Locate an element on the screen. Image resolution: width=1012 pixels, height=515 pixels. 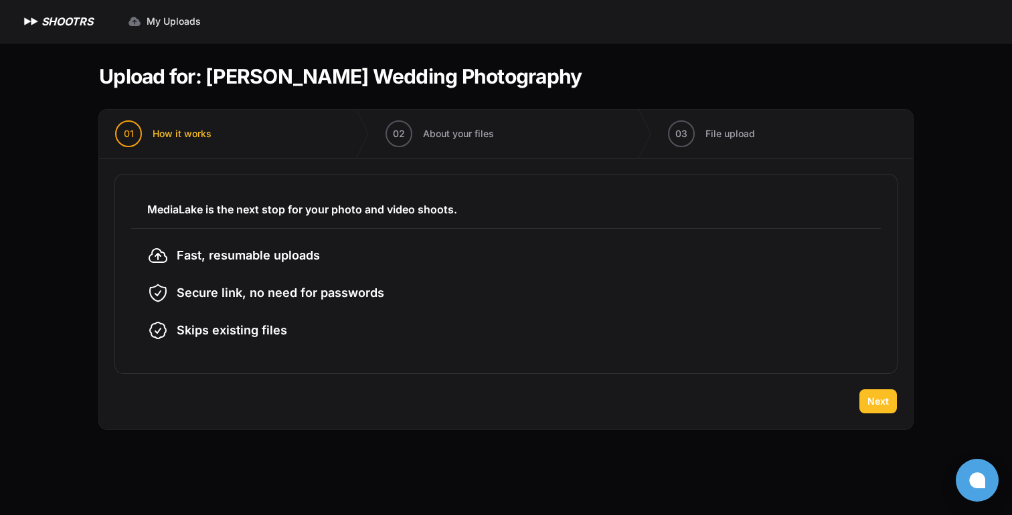
a: My Uploads is located at coordinates (164, 21).